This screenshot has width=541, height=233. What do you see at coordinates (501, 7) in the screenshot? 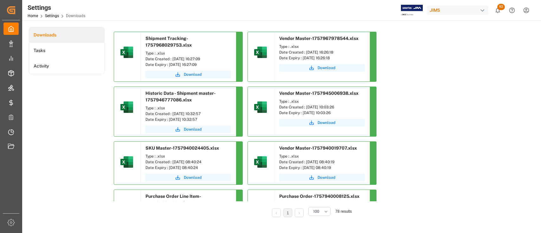
I see `span: 92` at bounding box center [501, 7].